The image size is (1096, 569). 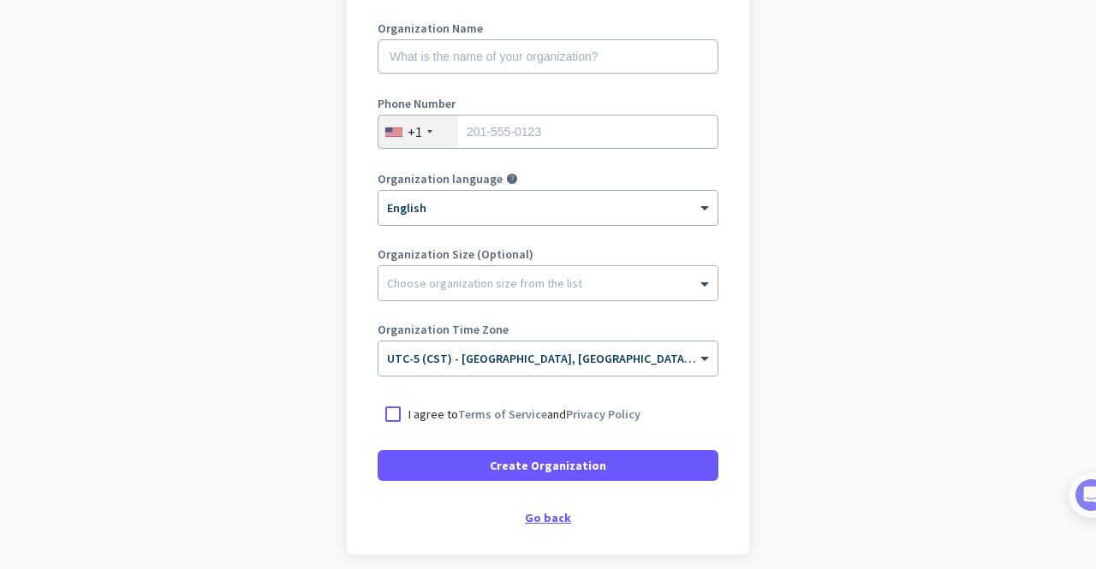 I want to click on div: +1, so click(x=414, y=132).